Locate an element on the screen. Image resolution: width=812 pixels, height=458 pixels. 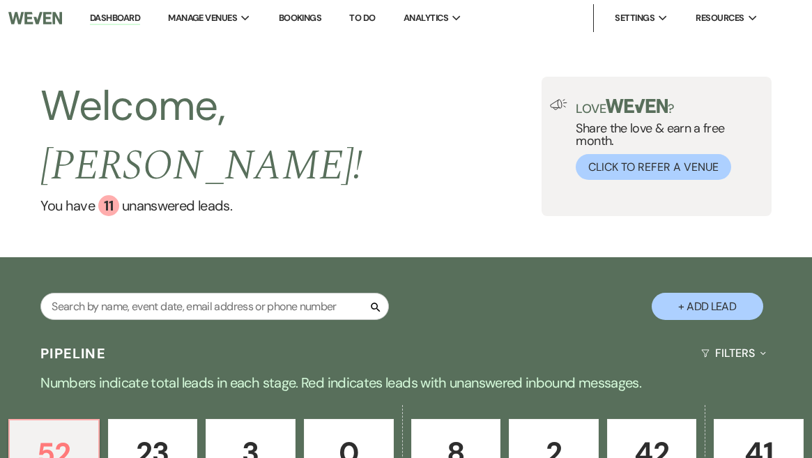
div: 11 is located at coordinates (109, 206).